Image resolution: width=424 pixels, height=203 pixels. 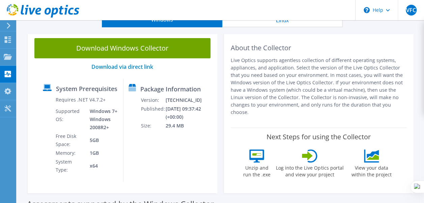 I want to click on a: Download Windows Collector, so click(x=122, y=48).